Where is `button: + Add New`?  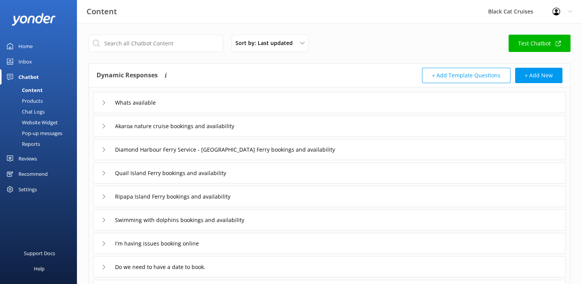 button: + Add New is located at coordinates (538, 75).